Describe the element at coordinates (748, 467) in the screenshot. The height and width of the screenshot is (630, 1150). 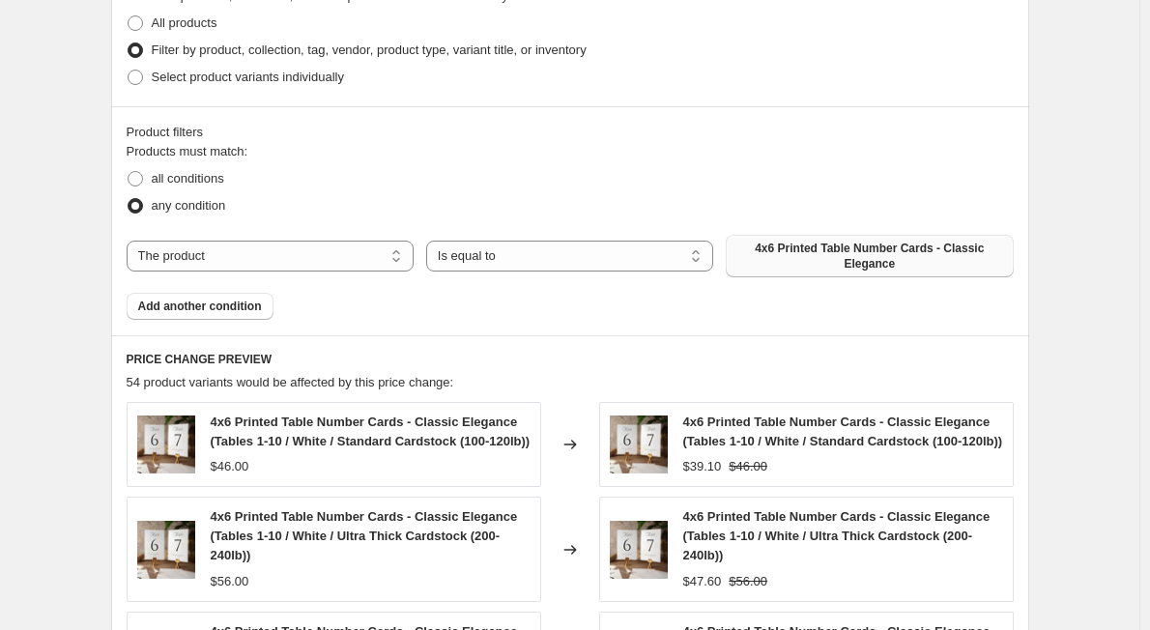
I see `strike: $46.00` at that location.